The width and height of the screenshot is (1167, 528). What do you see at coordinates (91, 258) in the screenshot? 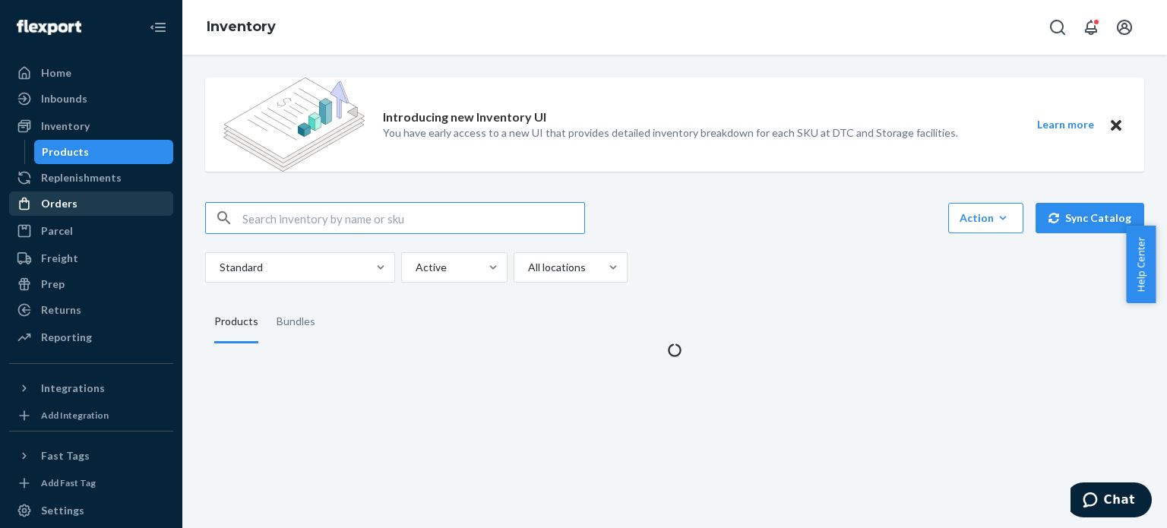
I see `a: Freight` at bounding box center [91, 258].